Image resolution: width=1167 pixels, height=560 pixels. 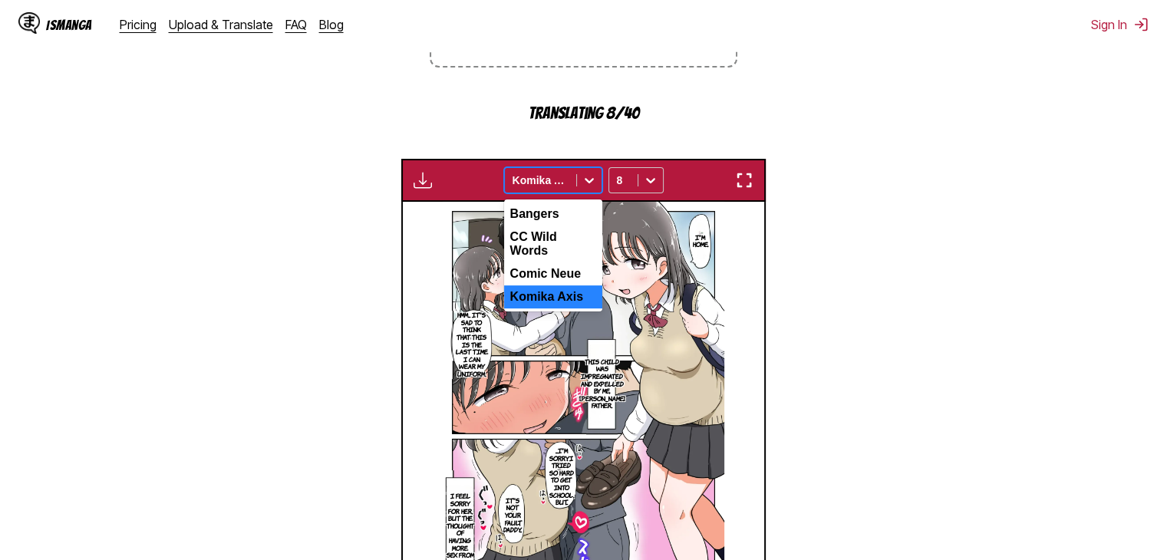 What do you see at coordinates (296, 25) in the screenshot?
I see `a: FAQ` at bounding box center [296, 25].